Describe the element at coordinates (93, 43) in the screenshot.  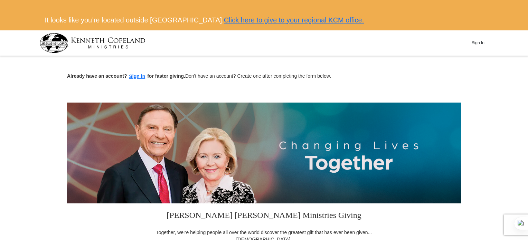
I see `img: kcm-header-logo.svg` at that location.